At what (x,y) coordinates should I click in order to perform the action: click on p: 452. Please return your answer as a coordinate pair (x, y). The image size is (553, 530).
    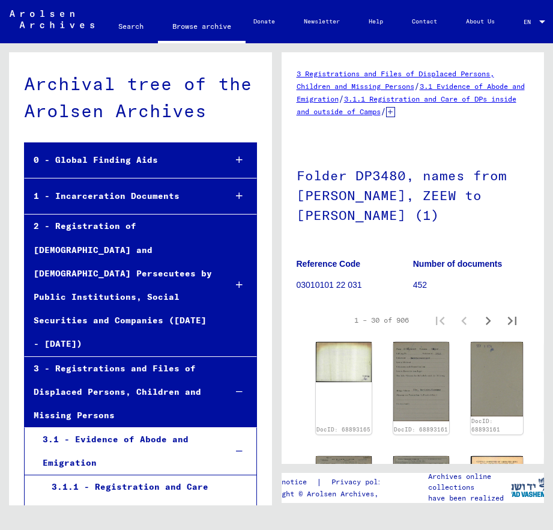
    Looking at the image, I should click on (471, 285).